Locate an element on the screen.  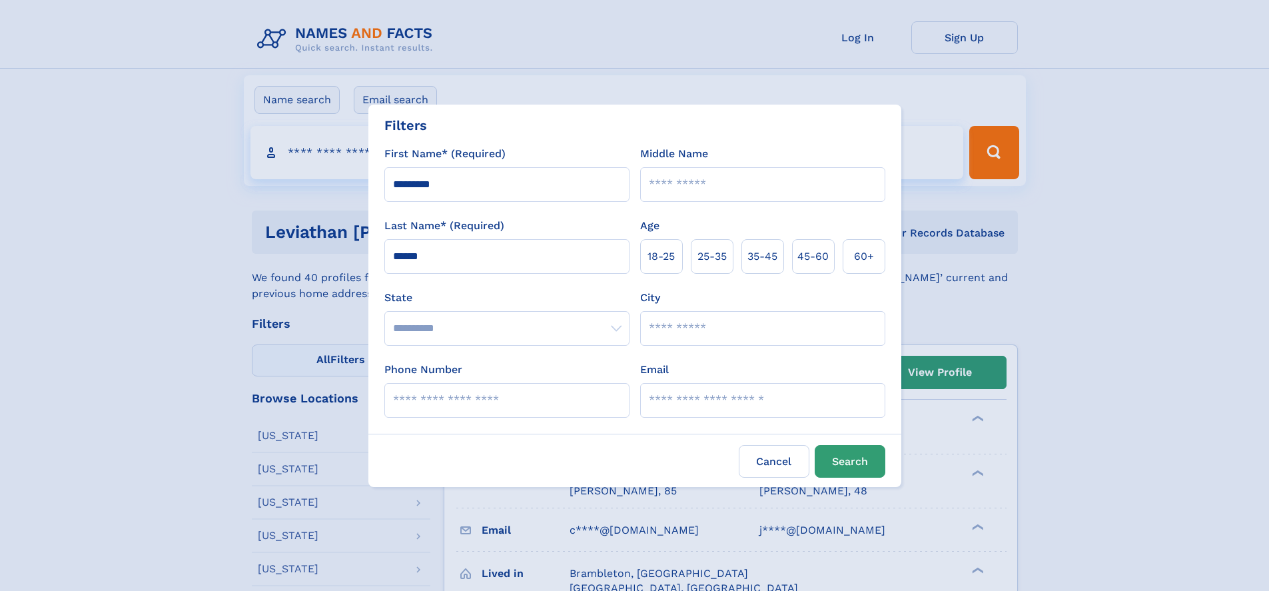
label: Middle Name is located at coordinates (674, 154).